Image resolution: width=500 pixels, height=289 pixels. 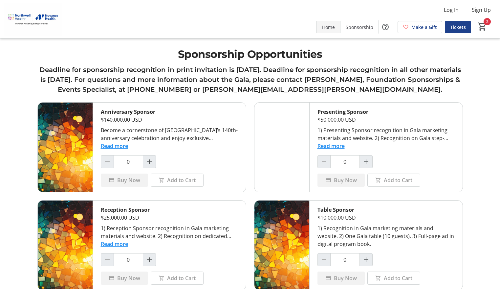 What do you see at coordinates (128, 161) in the screenshot?
I see `input: Anniversary Sponsor Quantity` at bounding box center [128, 161].